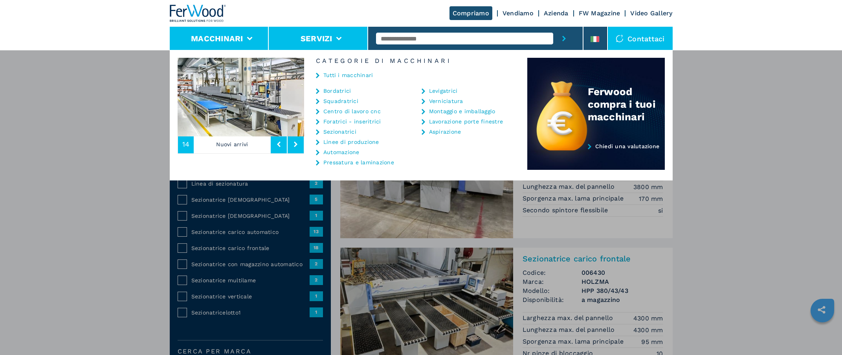 Image resolution: width=842 pixels, height=355 pixels. Describe the element at coordinates (198, 13) in the screenshot. I see `img: Ferwood` at that location.